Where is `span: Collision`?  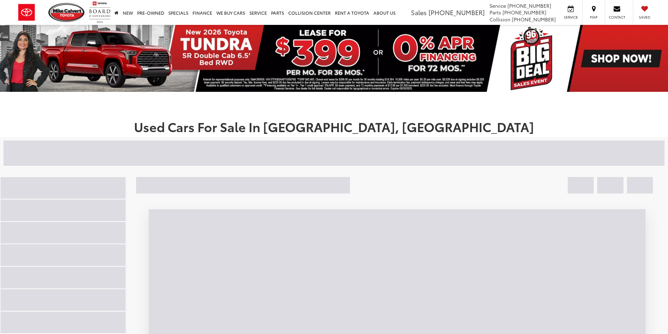 span: Collision is located at coordinates (500, 19).